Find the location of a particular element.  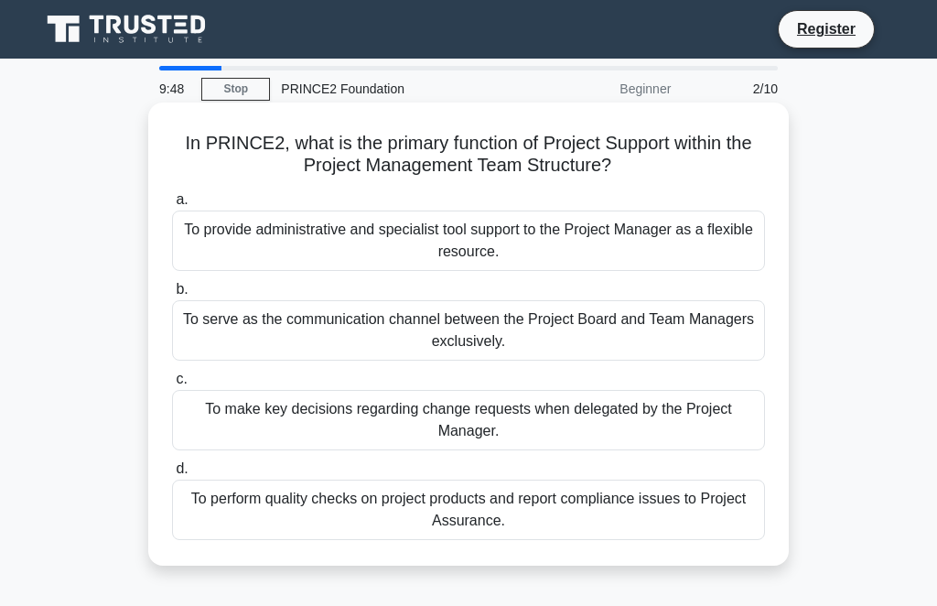

span: d. is located at coordinates (181, 468).